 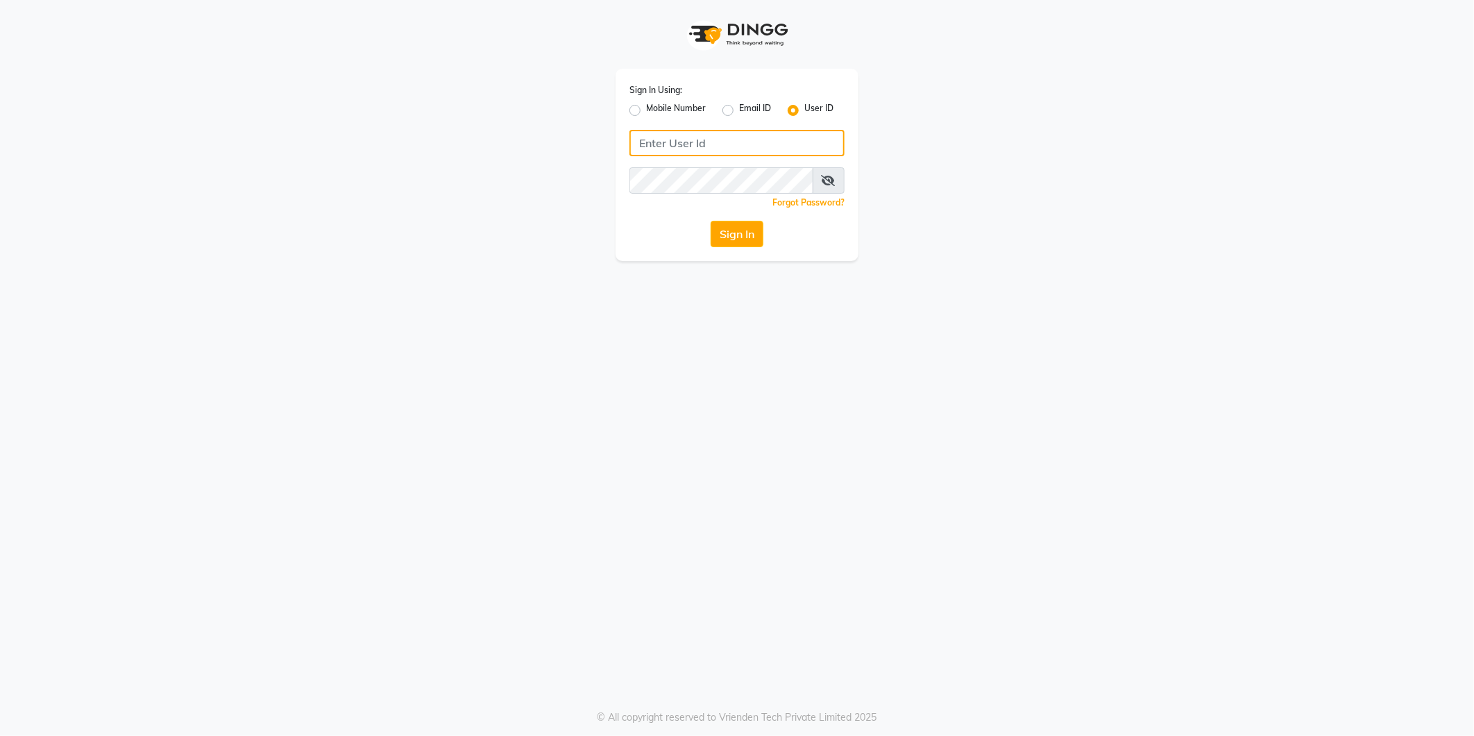 I want to click on label: User ID, so click(x=819, y=110).